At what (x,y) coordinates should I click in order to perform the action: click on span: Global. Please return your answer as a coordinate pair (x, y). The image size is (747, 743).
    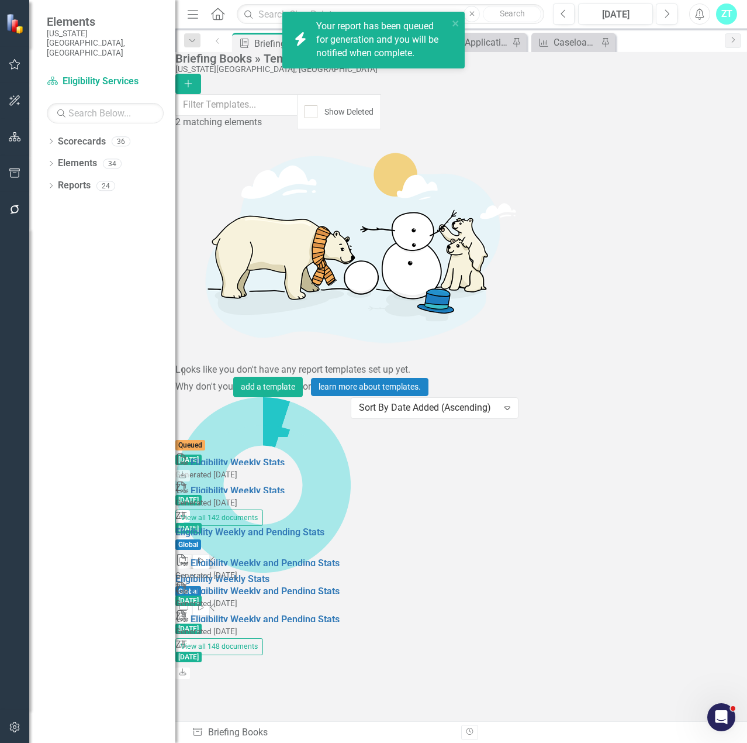
    Looking at the image, I should click on (188, 544).